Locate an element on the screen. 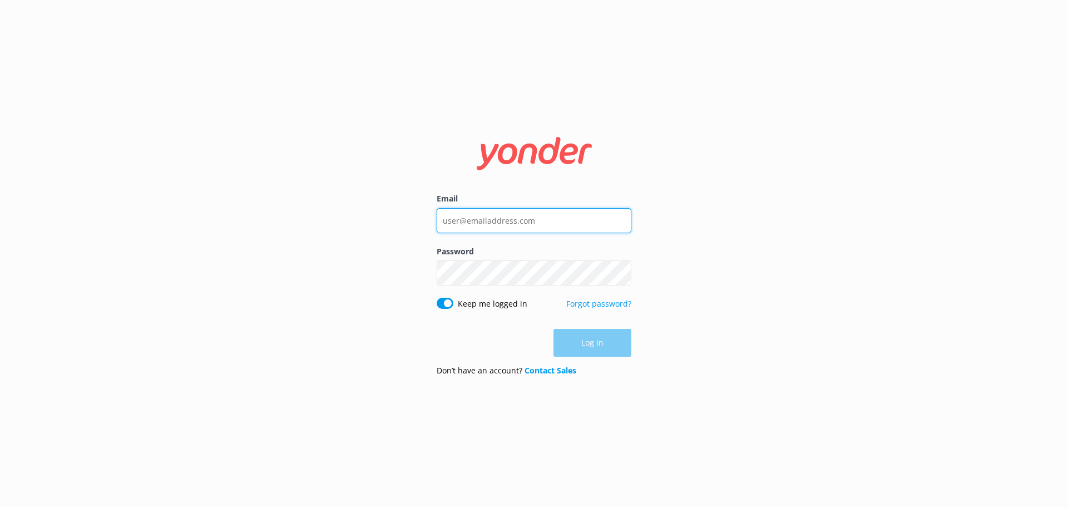  input: user@emailaddress.com is located at coordinates (534, 220).